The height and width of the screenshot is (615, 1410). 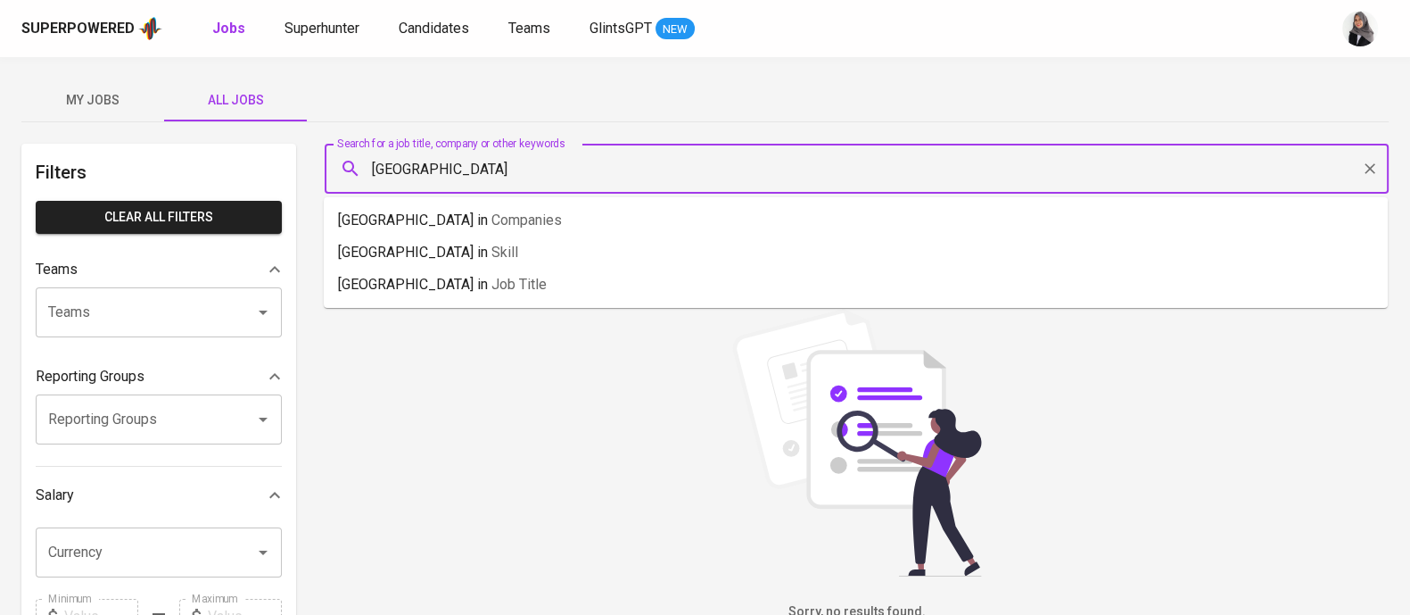 What do you see at coordinates (90, 376) in the screenshot?
I see `p: Reporting Groups` at bounding box center [90, 376].